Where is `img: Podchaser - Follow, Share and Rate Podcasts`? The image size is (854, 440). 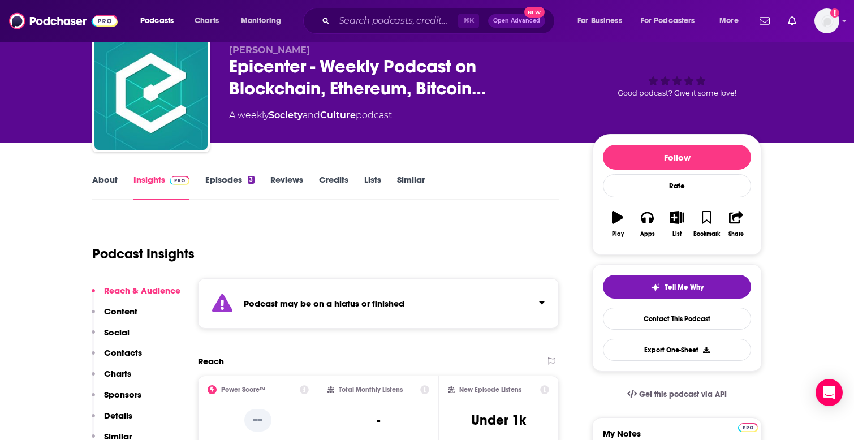 img: Podchaser - Follow, Share and Rate Podcasts is located at coordinates (63, 21).